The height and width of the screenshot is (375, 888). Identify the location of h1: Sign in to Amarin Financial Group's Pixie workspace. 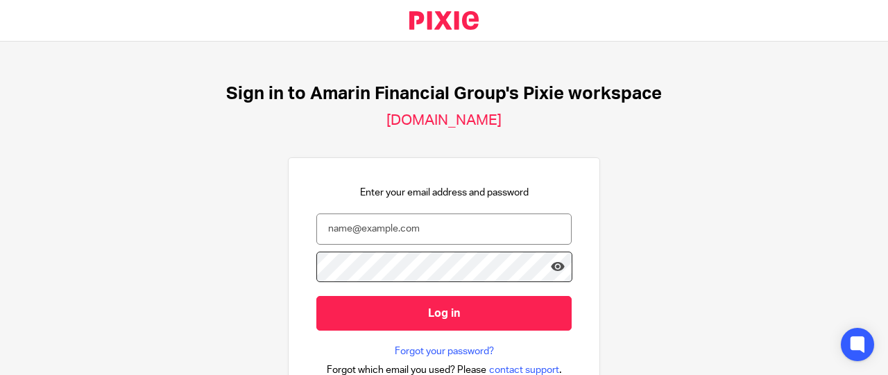
(444, 94).